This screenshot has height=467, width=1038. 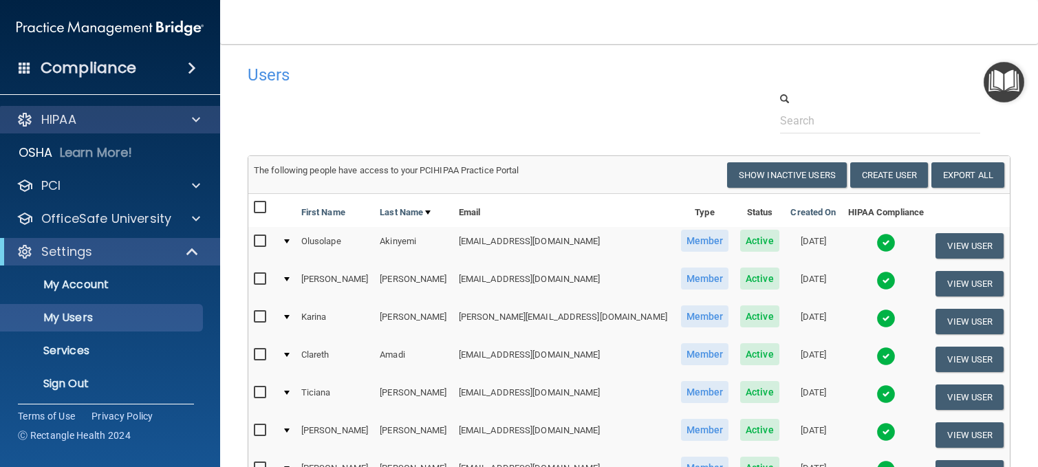 I want to click on th: Status, so click(x=759, y=211).